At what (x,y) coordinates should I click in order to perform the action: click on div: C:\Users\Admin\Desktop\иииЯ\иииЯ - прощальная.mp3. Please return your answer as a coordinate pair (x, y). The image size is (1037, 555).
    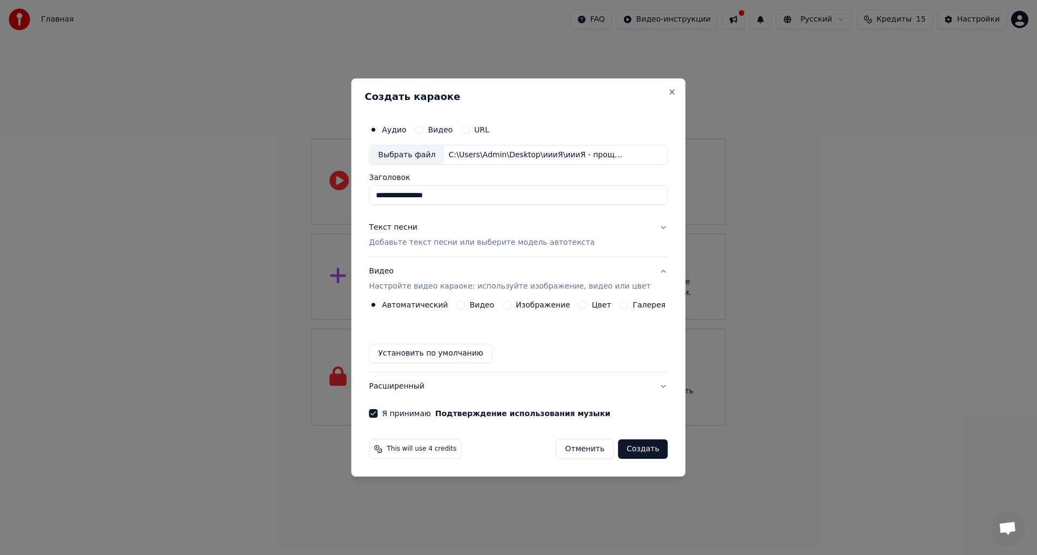
    Looking at the image, I should click on (536, 155).